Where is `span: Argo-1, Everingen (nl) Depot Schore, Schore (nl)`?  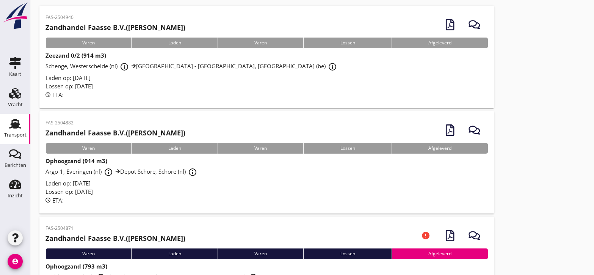 span: Argo-1, Everingen (nl) Depot Schore, Schore (nl) is located at coordinates (122, 171).